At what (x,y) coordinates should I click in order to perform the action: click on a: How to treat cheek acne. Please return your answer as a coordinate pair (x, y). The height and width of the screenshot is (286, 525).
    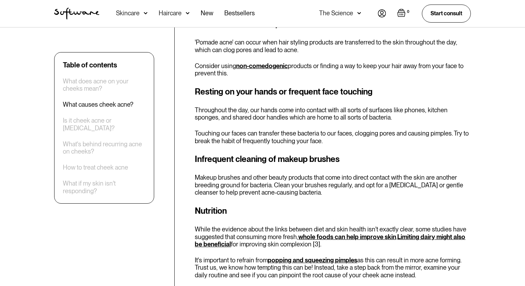
    Looking at the image, I should click on (96, 168).